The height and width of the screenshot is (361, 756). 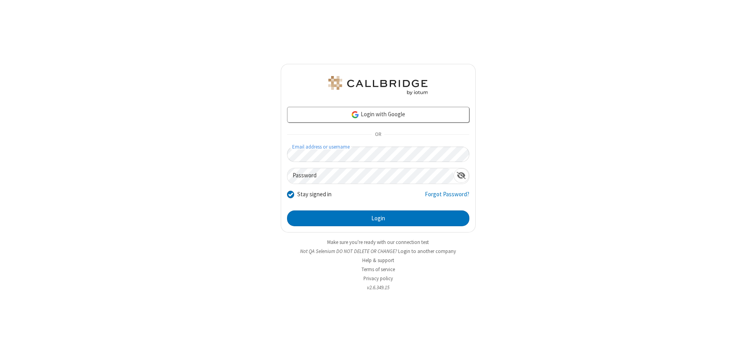 I want to click on a: Forgot Password?, so click(x=447, y=197).